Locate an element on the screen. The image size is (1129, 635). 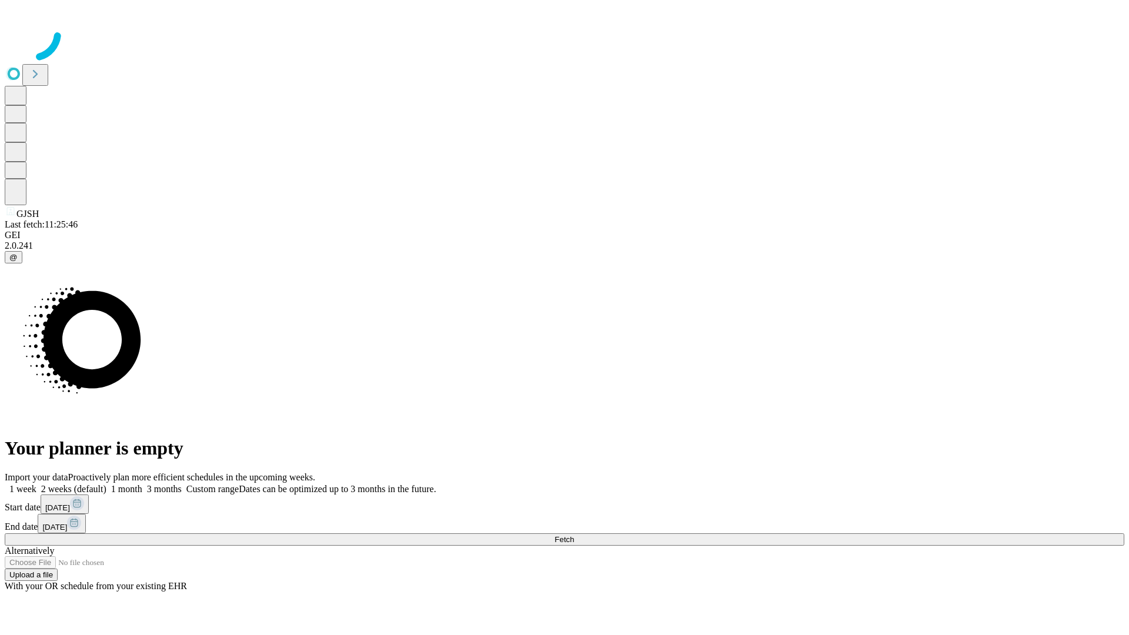
span: 3 months is located at coordinates (164, 488).